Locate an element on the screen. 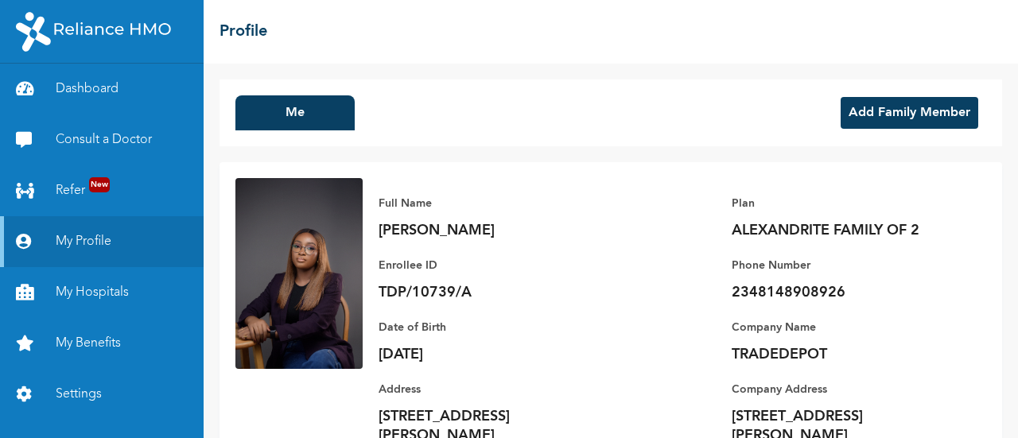 This screenshot has width=1018, height=438. p: Address is located at coordinates (490, 390).